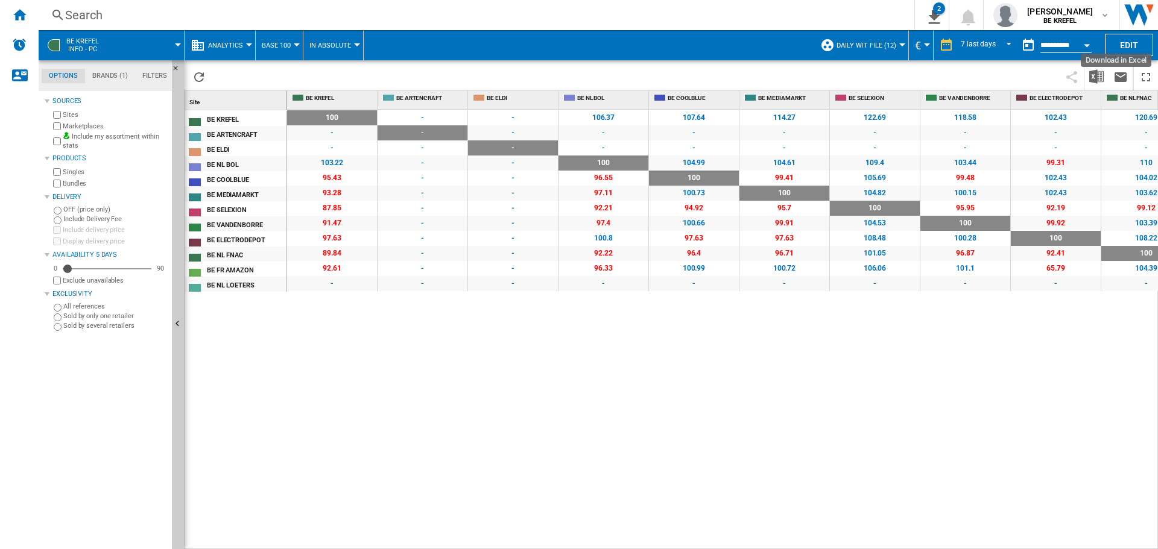  I want to click on button: Reload, so click(199, 76).